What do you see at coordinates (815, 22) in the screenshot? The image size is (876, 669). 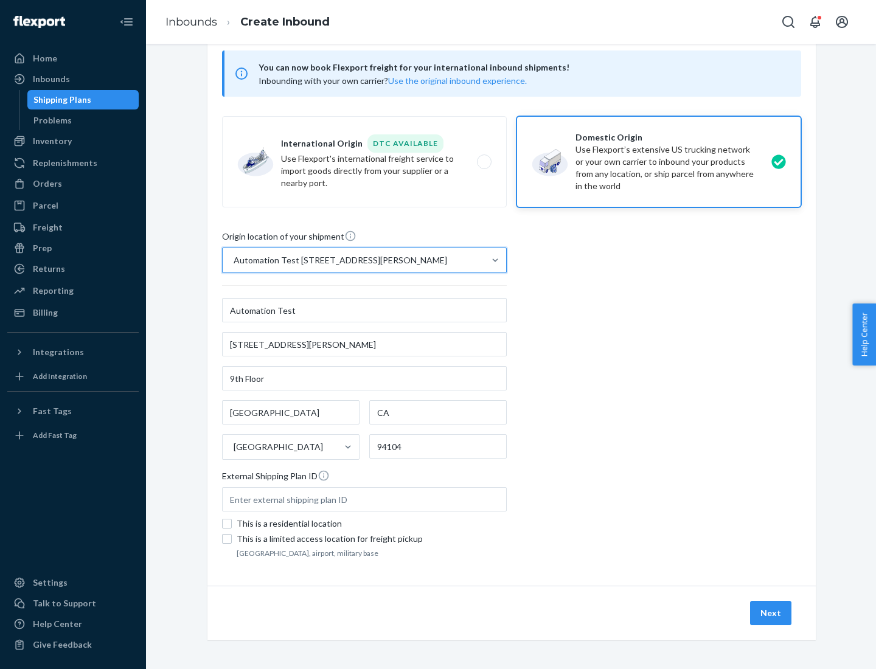 I see `button: Open notifications` at bounding box center [815, 22].